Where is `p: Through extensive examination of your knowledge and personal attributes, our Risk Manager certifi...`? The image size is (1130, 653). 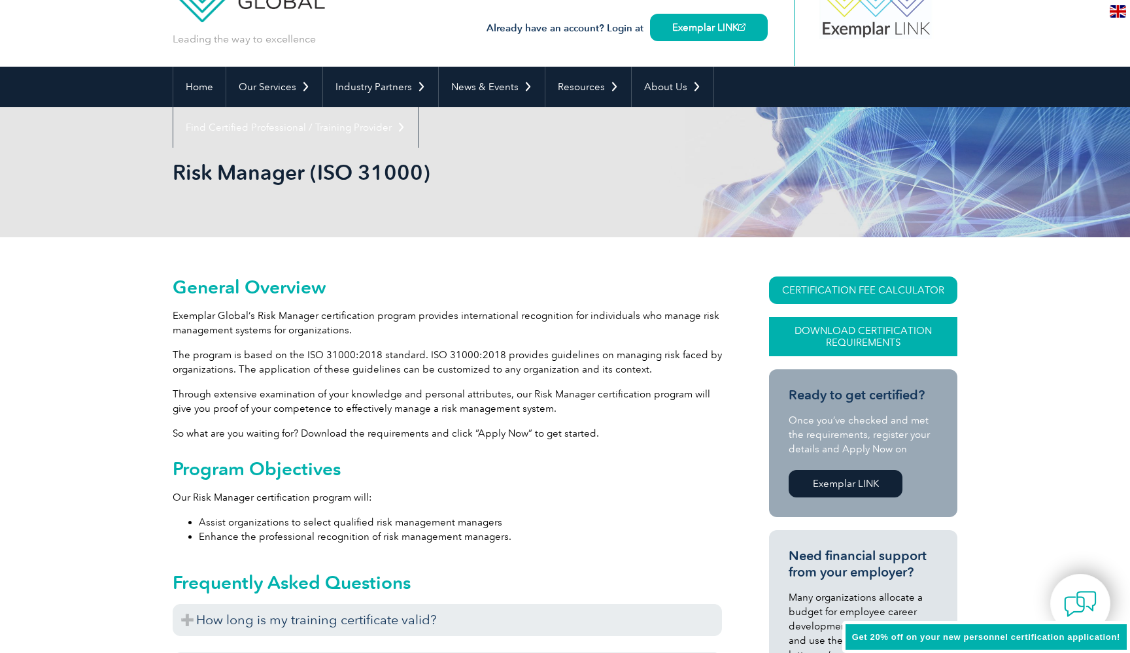 p: Through extensive examination of your knowledge and personal attributes, our Risk Manager certifi... is located at coordinates (447, 402).